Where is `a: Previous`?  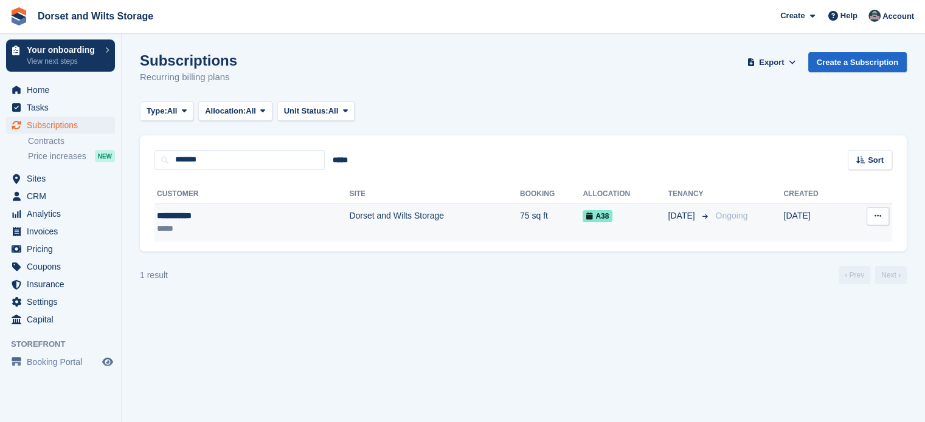
a: Previous is located at coordinates (854, 275).